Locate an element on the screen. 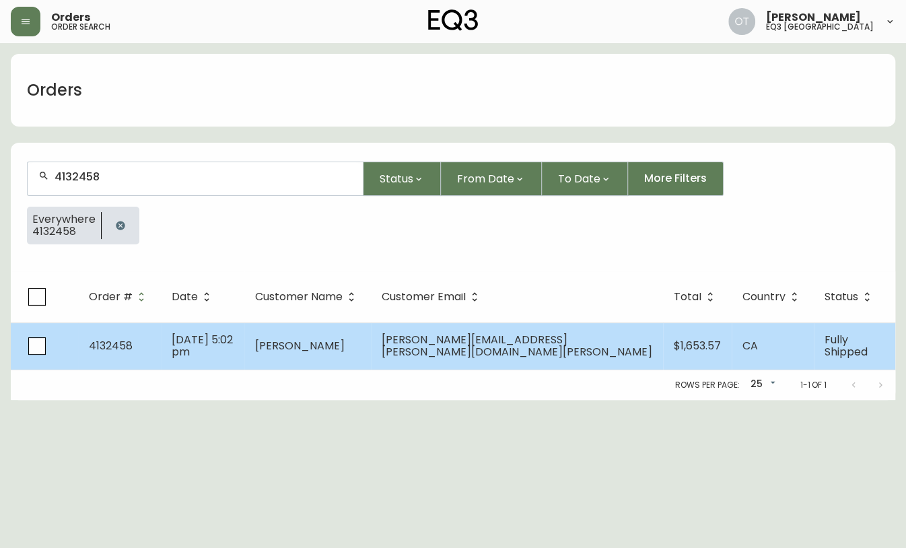  span: More Filters is located at coordinates (675, 178).